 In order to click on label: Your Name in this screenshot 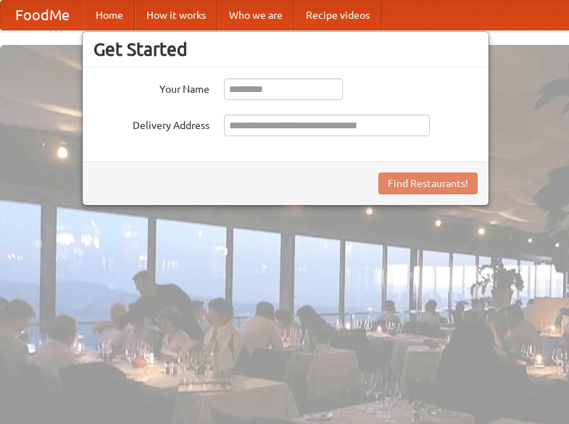, I will do `click(151, 87)`.